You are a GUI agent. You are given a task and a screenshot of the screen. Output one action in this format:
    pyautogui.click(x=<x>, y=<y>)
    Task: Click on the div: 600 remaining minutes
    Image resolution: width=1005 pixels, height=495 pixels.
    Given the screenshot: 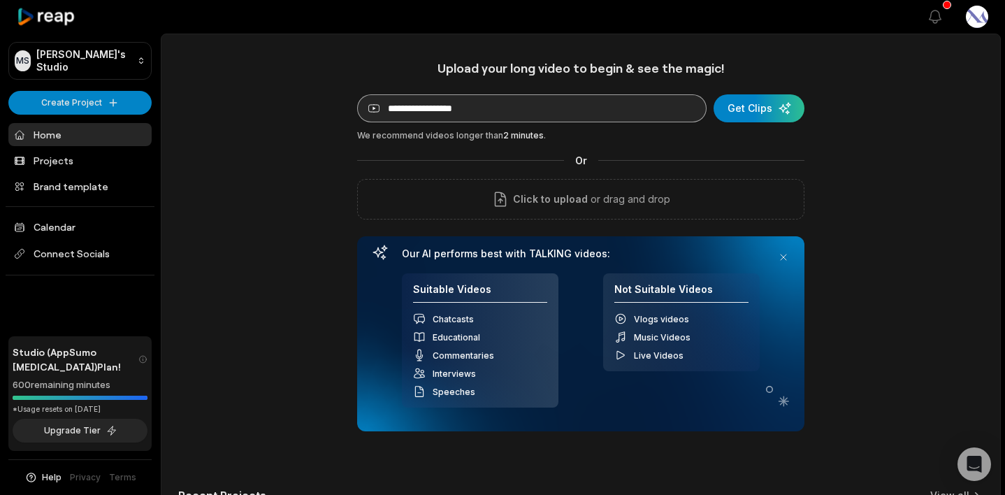 What is the action you would take?
    pyautogui.click(x=80, y=385)
    